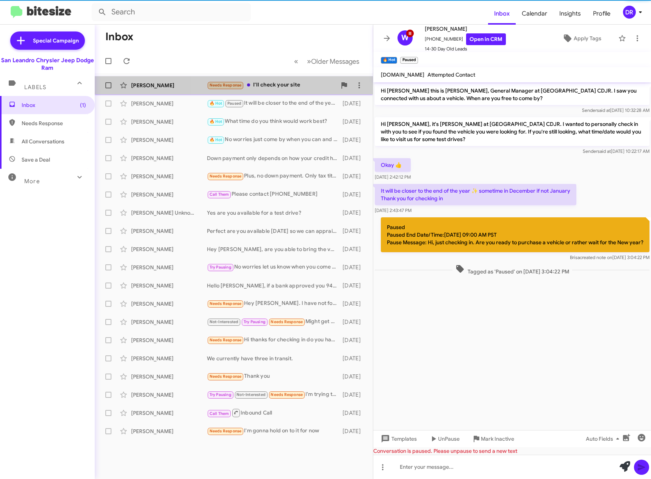 The width and height of the screenshot is (651, 479). Describe the element at coordinates (476, 194) in the screenshot. I see `p: It will be closer to the end of the year ✨️ sometime in December if not January Thank you for che...` at that location.